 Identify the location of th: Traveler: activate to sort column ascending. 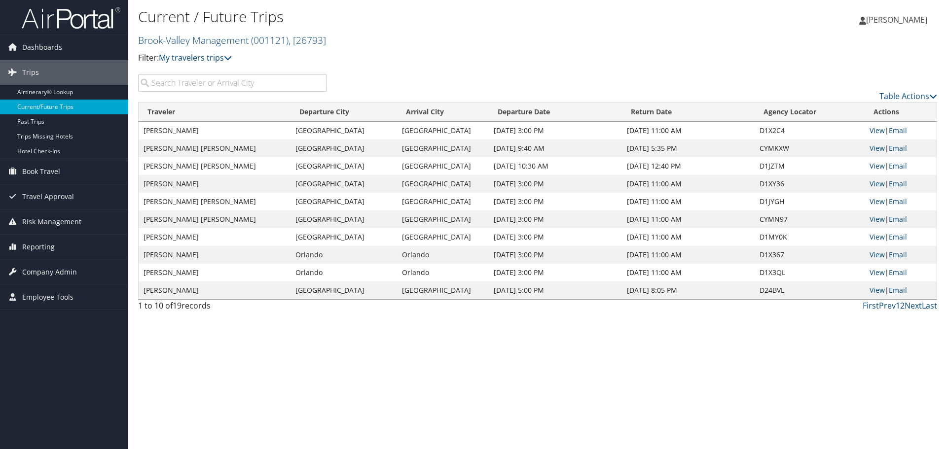
(215, 112).